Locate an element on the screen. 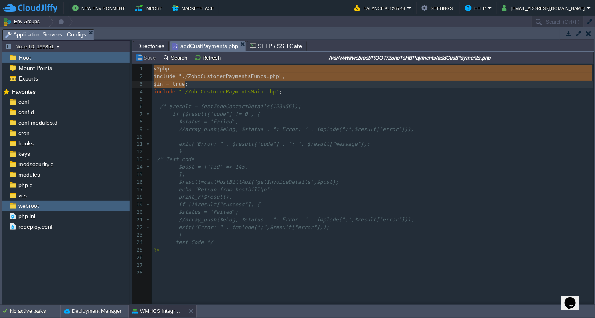 The height and width of the screenshot is (318, 595). span: <?php is located at coordinates (161, 69).